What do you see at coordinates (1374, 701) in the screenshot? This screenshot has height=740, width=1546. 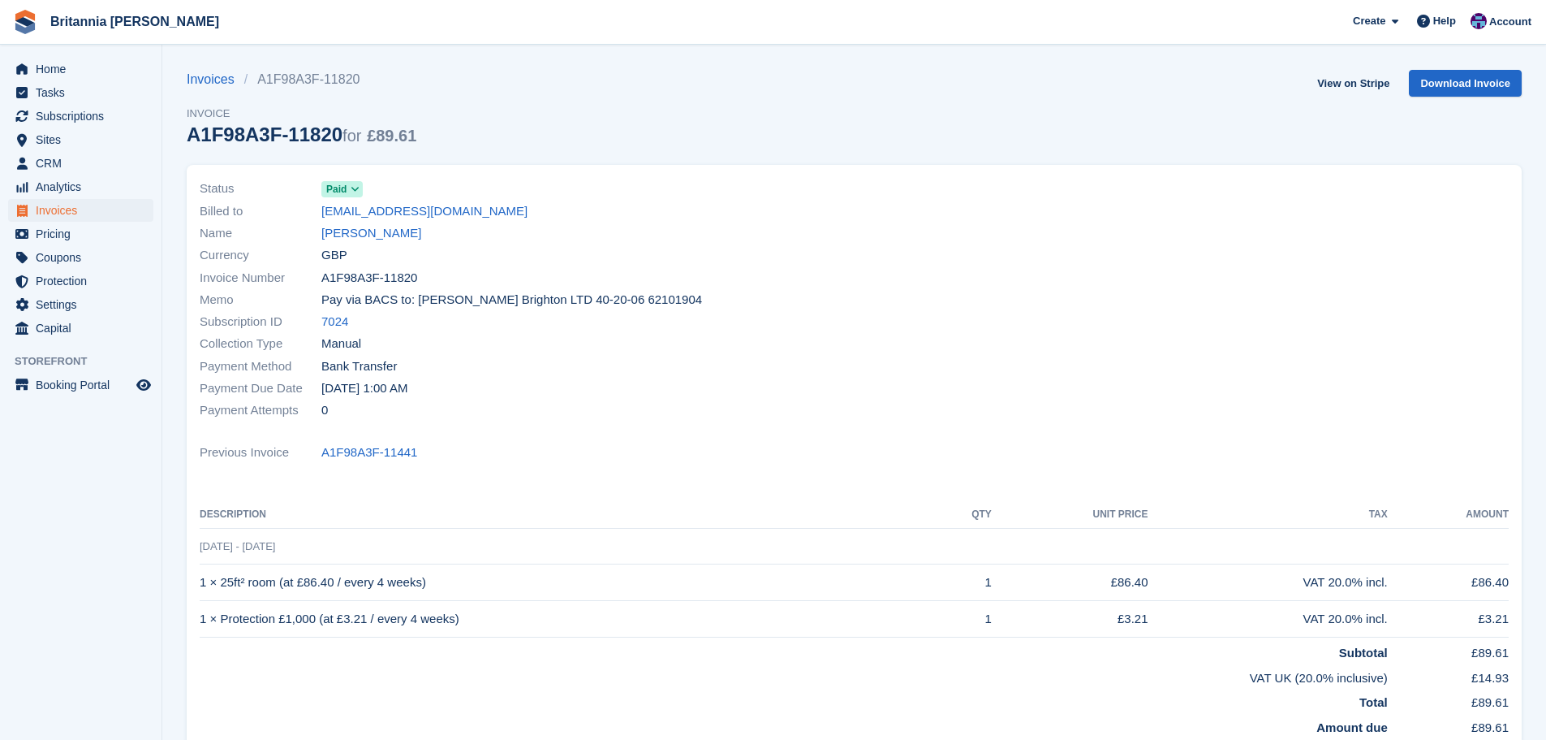 I see `strong: Total` at bounding box center [1374, 701].